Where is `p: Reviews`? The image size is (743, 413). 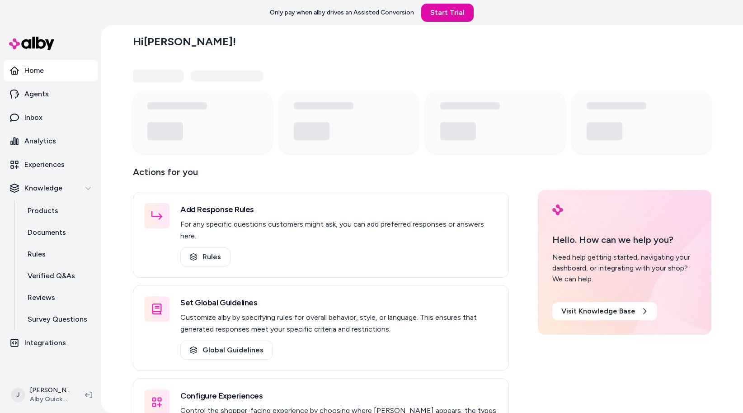
p: Reviews is located at coordinates (41, 298).